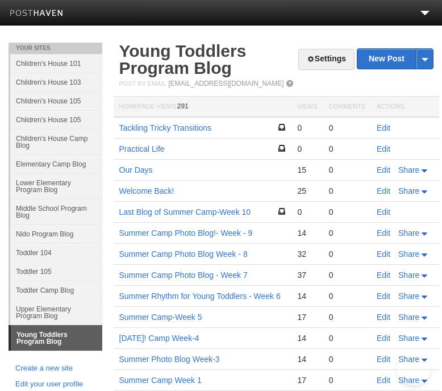 This screenshot has width=442, height=391. Describe the element at coordinates (307, 170) in the screenshot. I see `div: 15` at that location.